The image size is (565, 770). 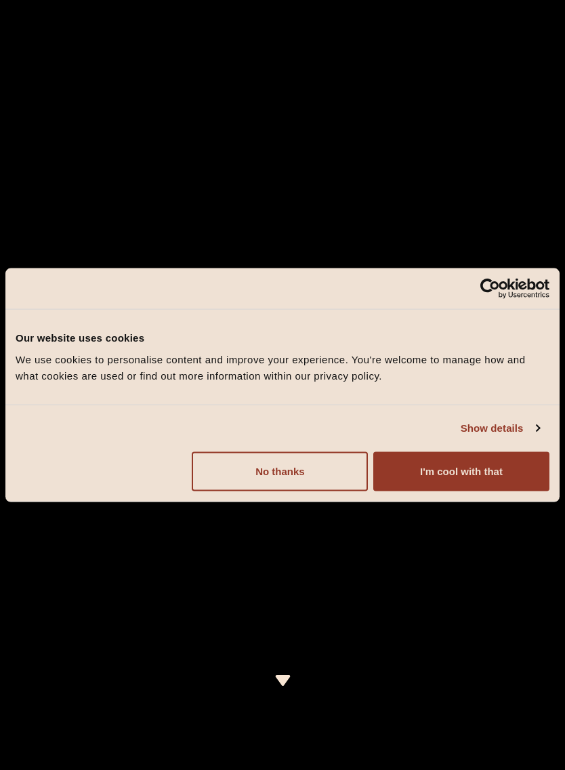 What do you see at coordinates (500, 428) in the screenshot?
I see `a: Show details` at bounding box center [500, 428].